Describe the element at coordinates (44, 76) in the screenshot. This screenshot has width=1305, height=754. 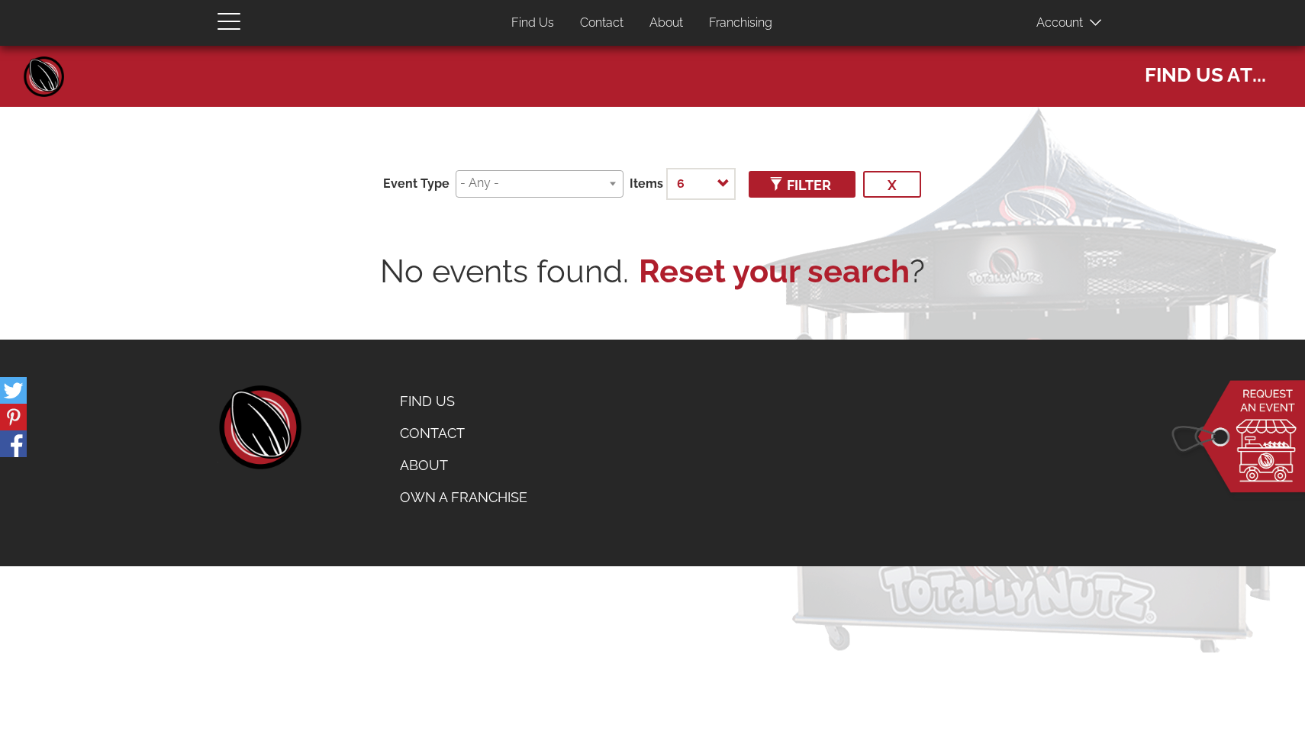
I see `a: Home` at that location.